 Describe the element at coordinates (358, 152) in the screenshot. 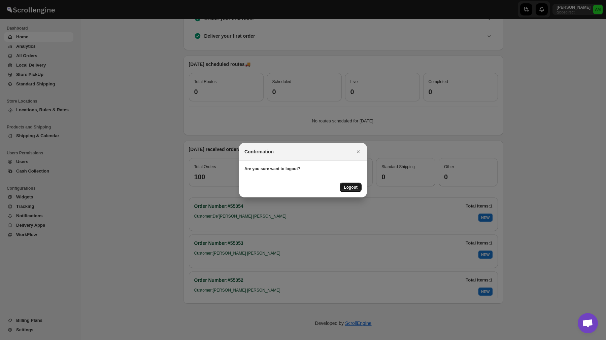

I see `button: Close` at that location.